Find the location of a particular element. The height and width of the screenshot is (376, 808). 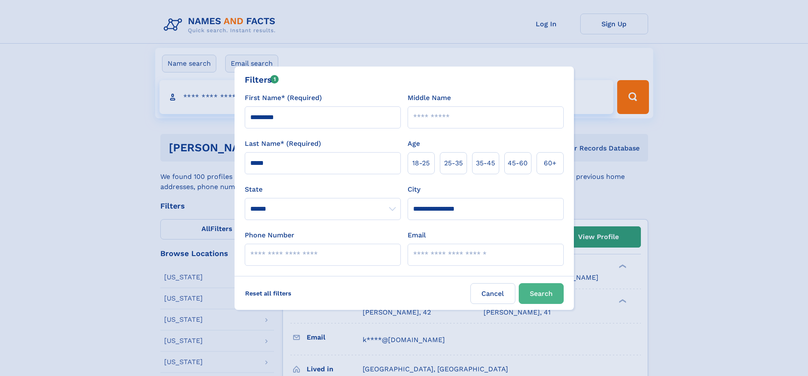

span: 25‑35 is located at coordinates (454, 163).